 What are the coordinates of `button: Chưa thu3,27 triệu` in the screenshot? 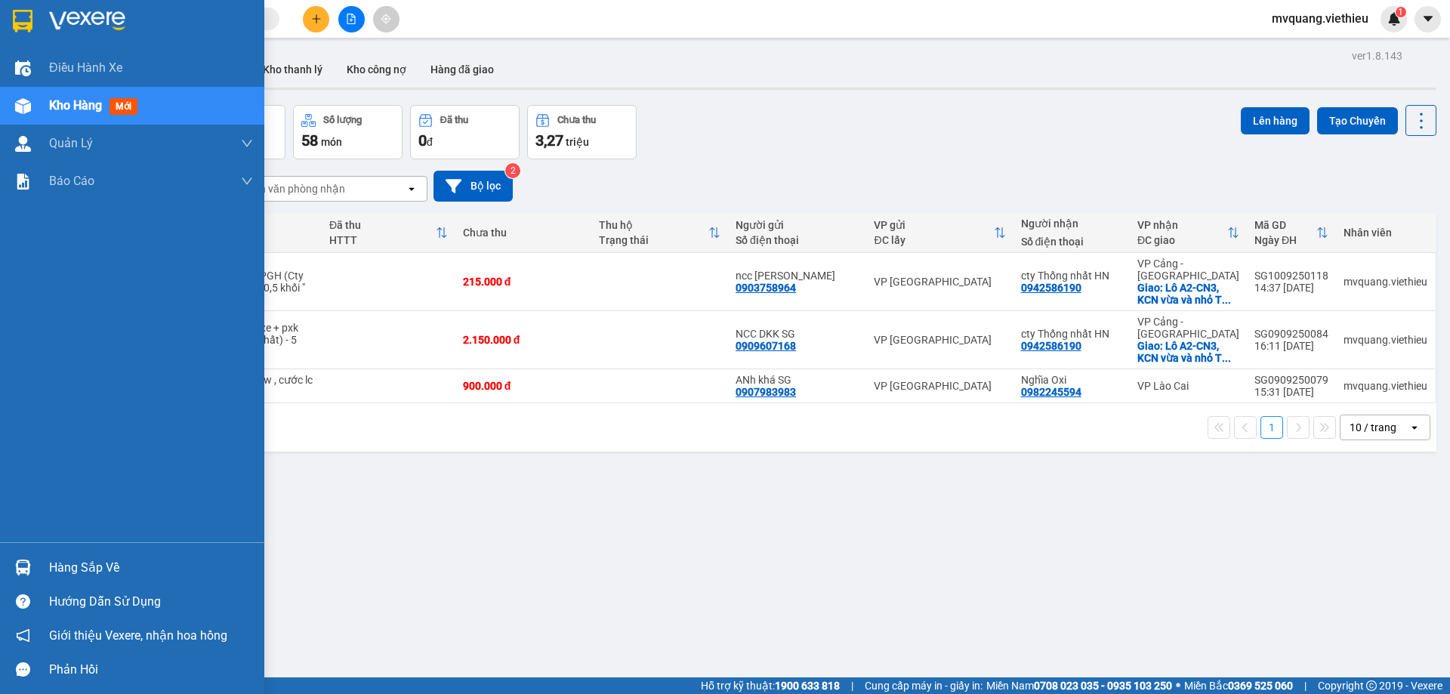 It's located at (581, 132).